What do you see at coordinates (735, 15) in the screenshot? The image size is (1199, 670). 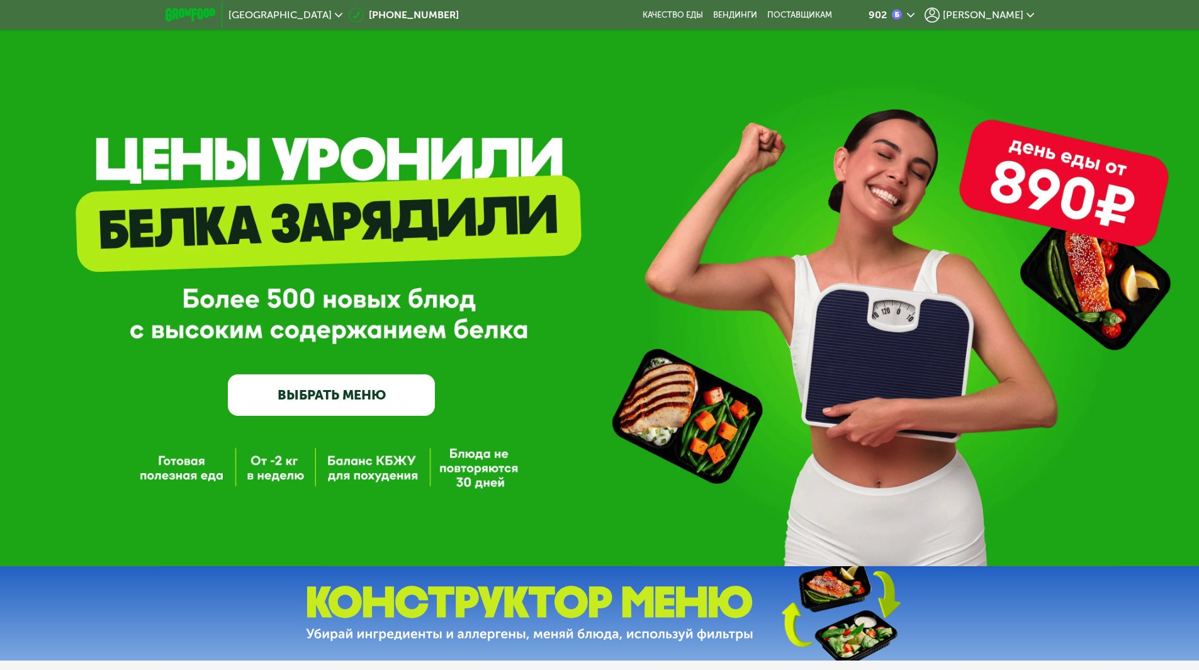 I see `a: Вендинги` at bounding box center [735, 15].